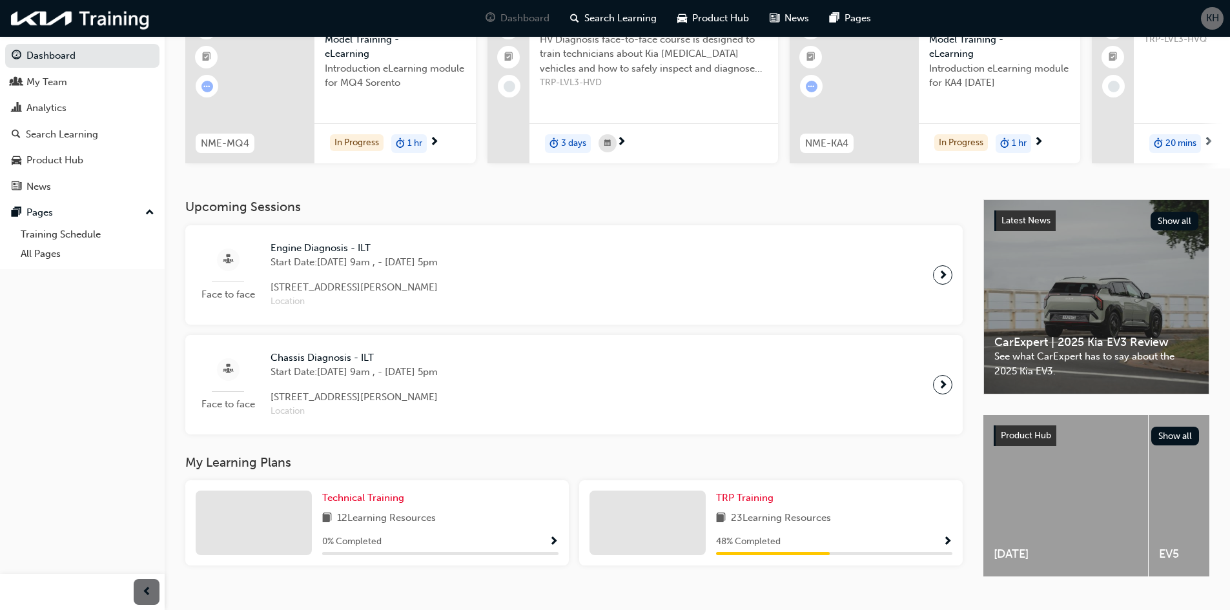  Describe the element at coordinates (365, 498) in the screenshot. I see `a: Technical Training` at that location.